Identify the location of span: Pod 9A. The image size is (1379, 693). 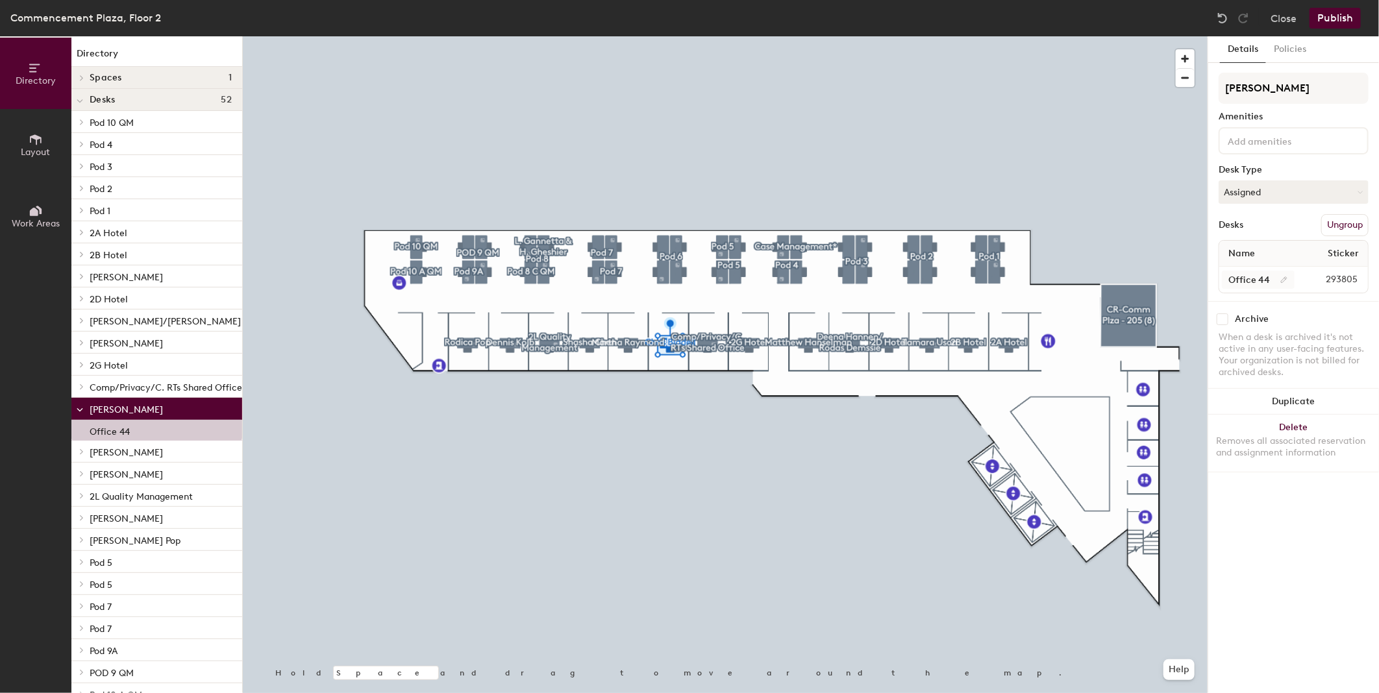
(103, 651).